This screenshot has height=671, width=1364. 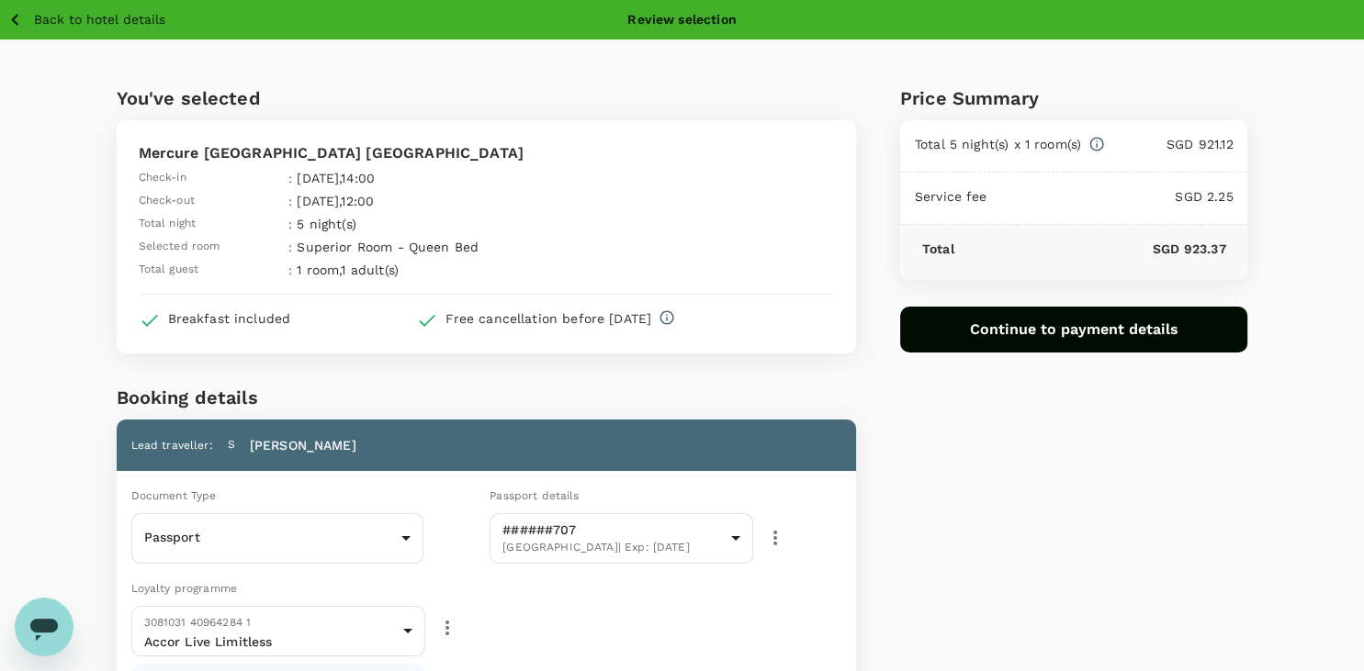 I want to click on svg: Full refund before 2025-10-11 14:00 additional details from supplier : NO CANCELLATION CHARGE APP..., so click(x=667, y=318).